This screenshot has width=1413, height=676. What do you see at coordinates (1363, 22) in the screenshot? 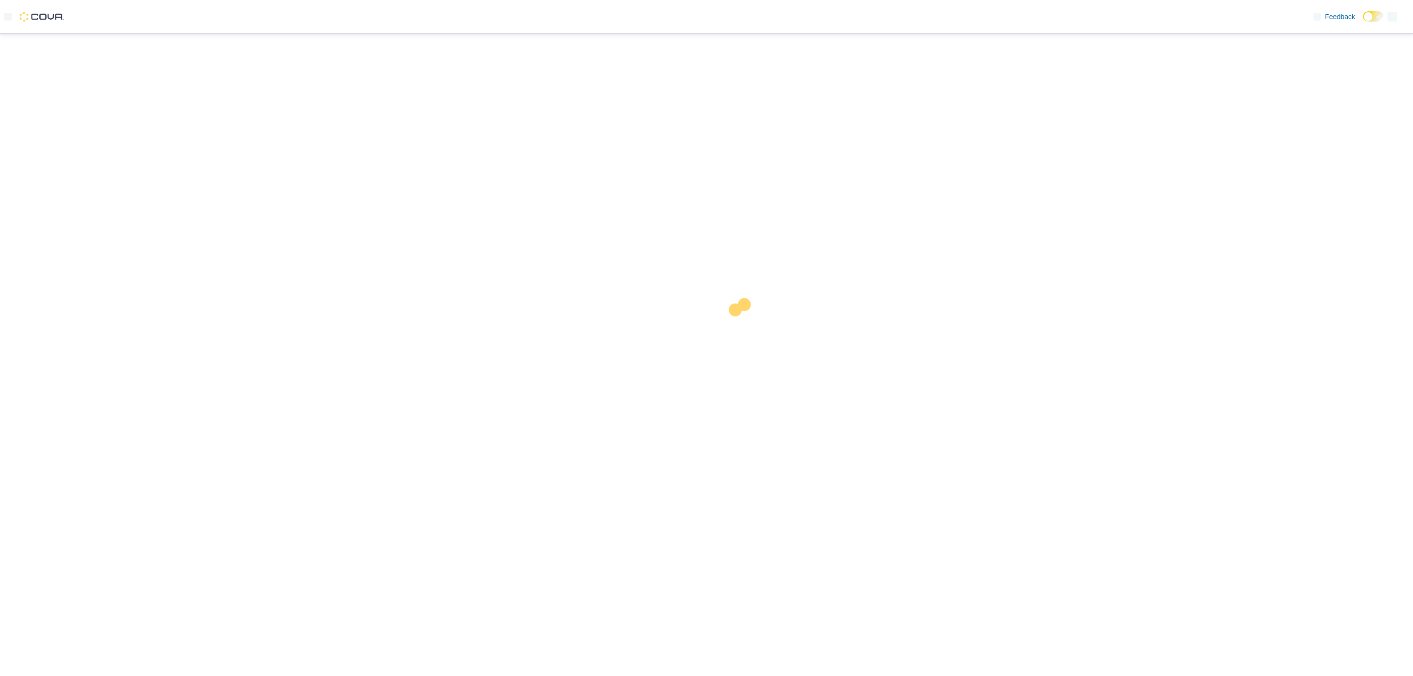
I see `span: Dark Mode` at bounding box center [1363, 22].